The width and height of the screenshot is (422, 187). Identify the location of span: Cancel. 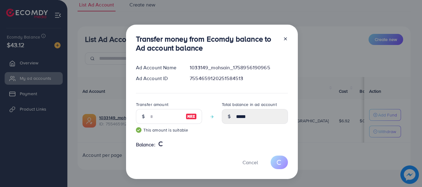
(250, 163).